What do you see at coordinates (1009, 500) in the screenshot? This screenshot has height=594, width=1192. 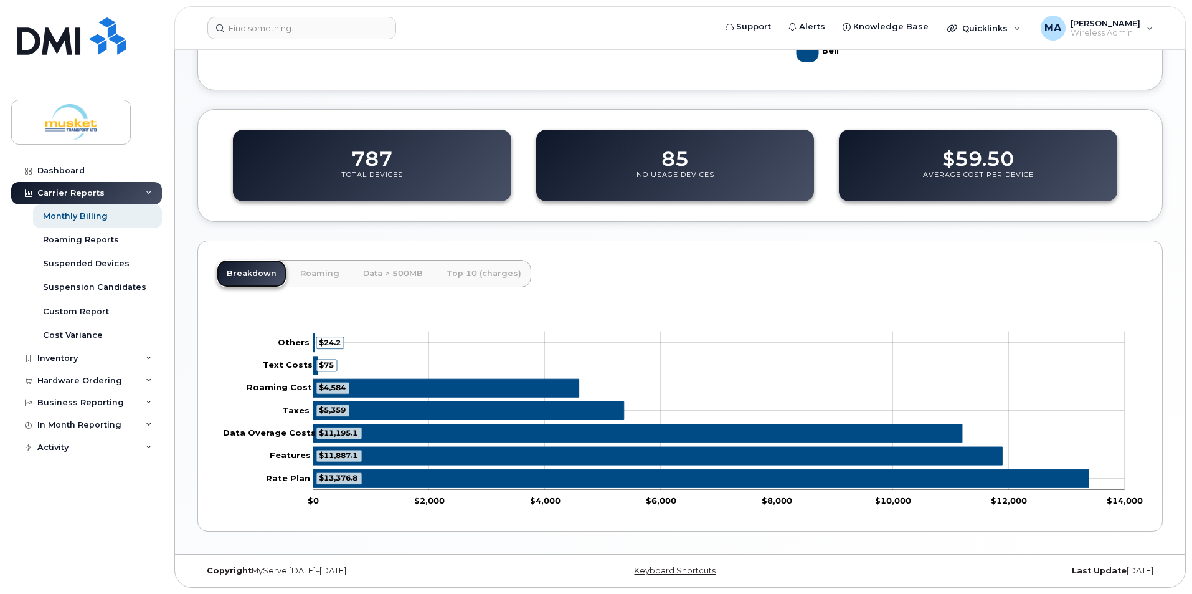 I see `tspan: $12,000` at bounding box center [1009, 500].